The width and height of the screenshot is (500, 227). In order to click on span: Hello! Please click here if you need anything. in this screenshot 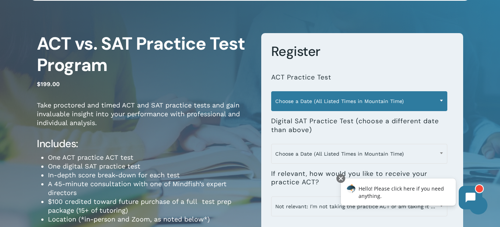, I will do `click(68, 20)`.